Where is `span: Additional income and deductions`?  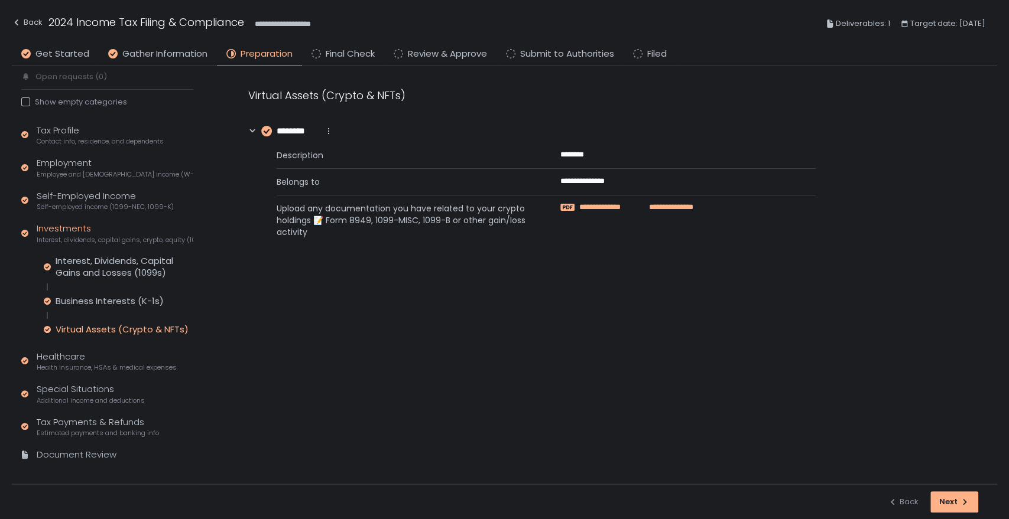
span: Additional income and deductions is located at coordinates (90, 401).